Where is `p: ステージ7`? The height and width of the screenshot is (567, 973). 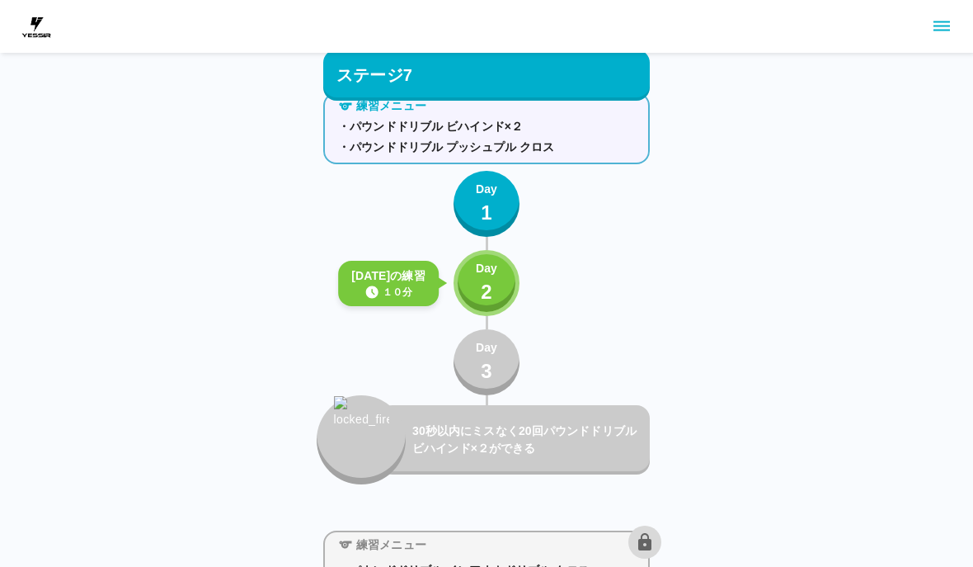 p: ステージ7 is located at coordinates (375, 75).